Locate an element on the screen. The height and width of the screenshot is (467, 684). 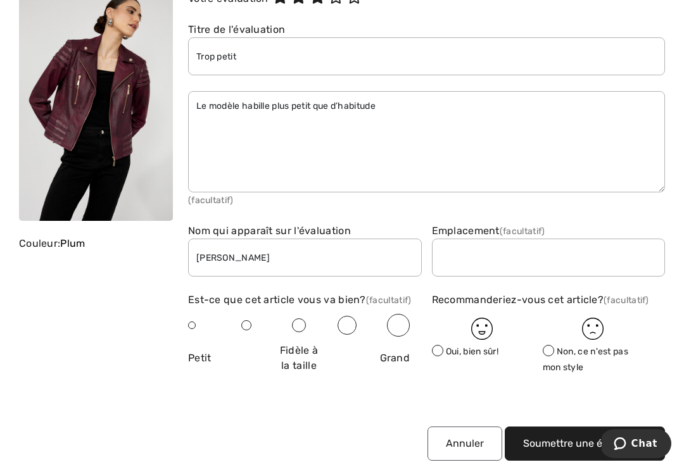
button: Annuler is located at coordinates (465, 444).